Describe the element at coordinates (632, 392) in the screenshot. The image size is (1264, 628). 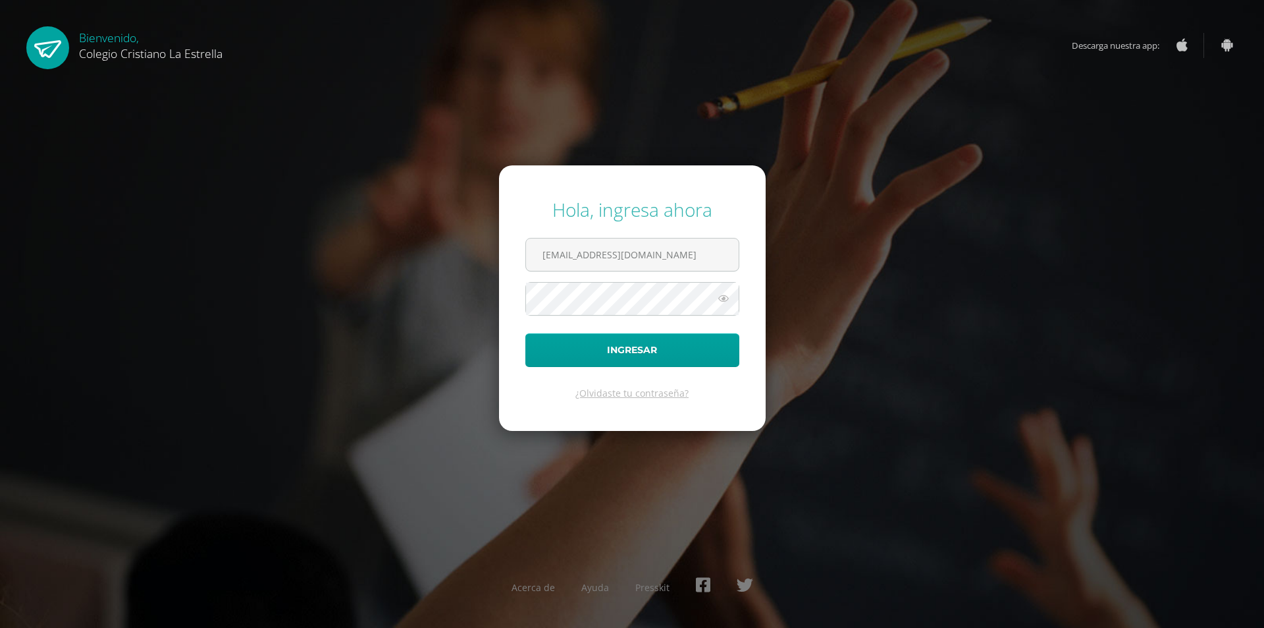
I see `a: ¿Olvidaste tu contraseña?` at that location.